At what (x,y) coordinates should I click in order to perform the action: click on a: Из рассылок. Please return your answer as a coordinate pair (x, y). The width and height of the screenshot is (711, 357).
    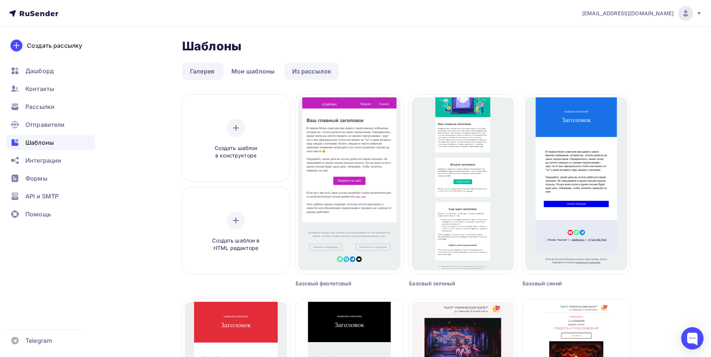
    Looking at the image, I should click on (312, 71).